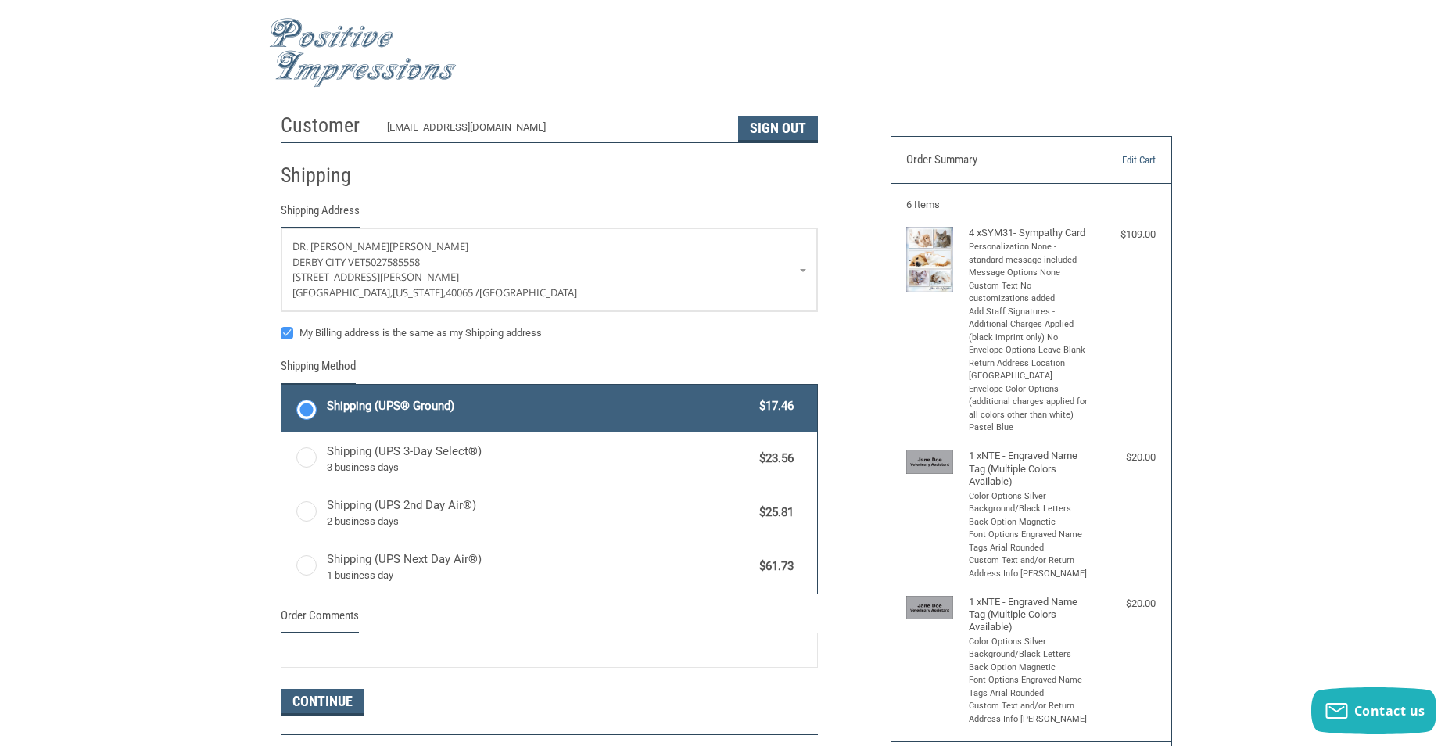 This screenshot has width=1452, height=746. Describe the element at coordinates (773, 406) in the screenshot. I see `span: $17.46` at that location.